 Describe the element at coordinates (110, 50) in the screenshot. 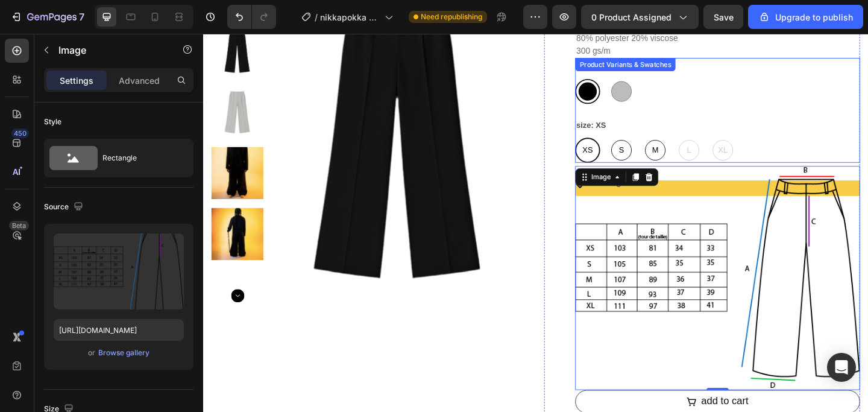

I see `p: Image` at that location.